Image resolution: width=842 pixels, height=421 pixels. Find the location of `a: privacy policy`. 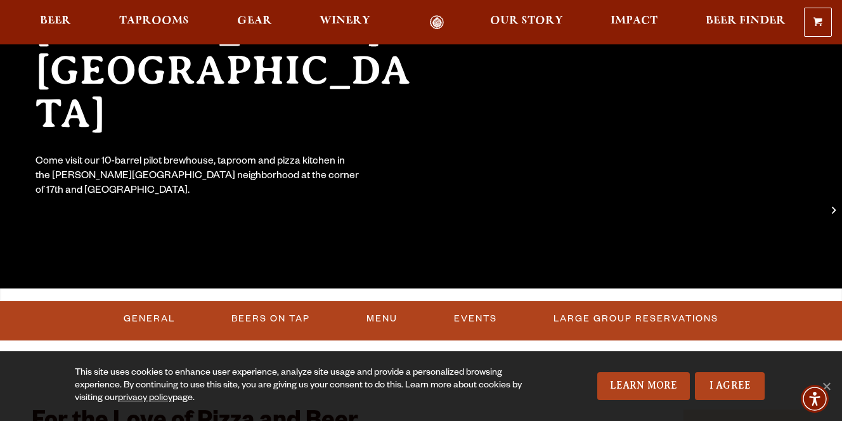

a: privacy policy is located at coordinates (145, 399).